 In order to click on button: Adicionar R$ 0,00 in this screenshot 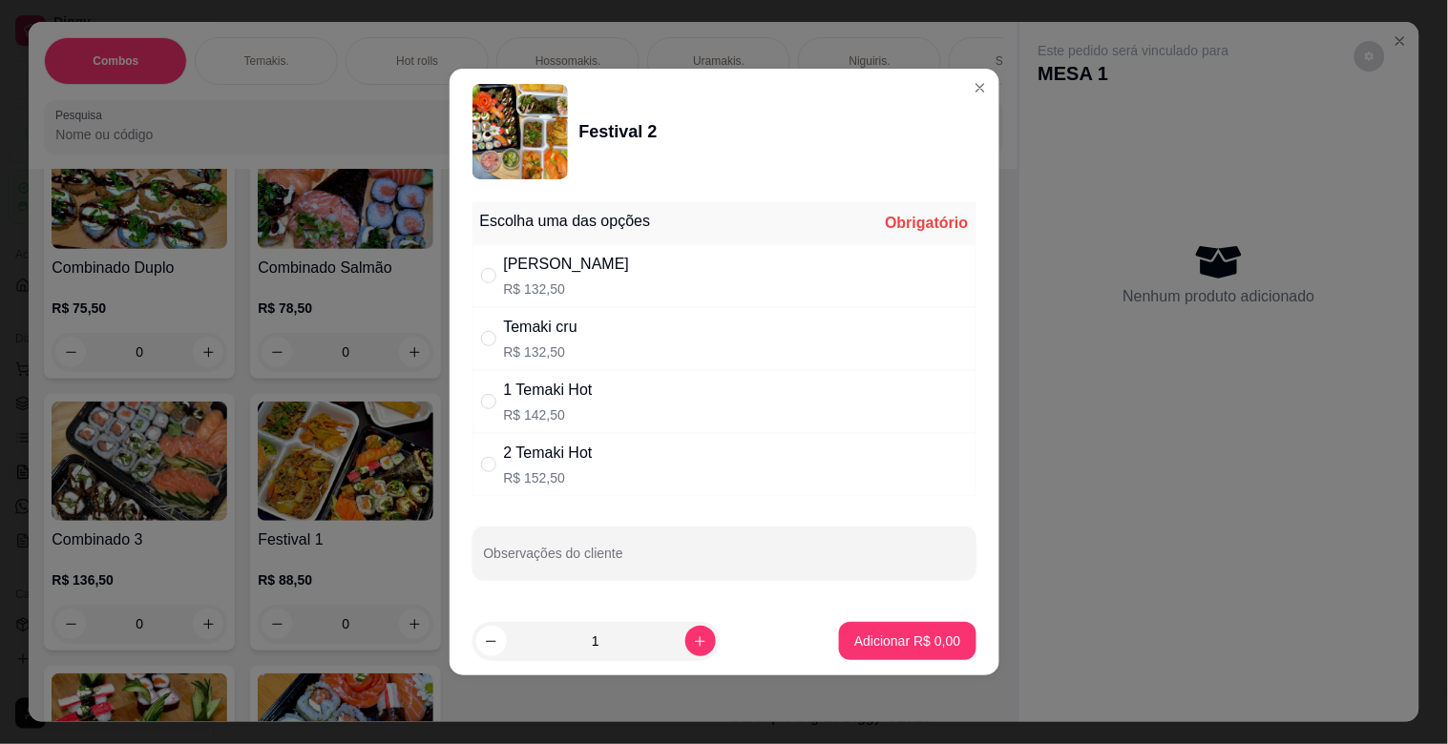, I will do `click(907, 641)`.